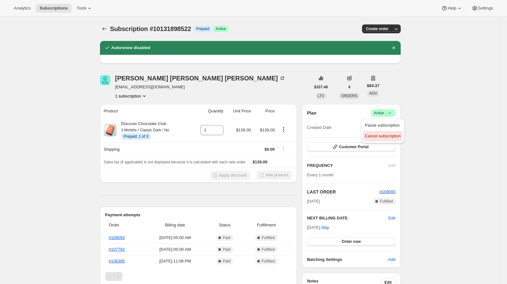  I want to click on a: #107792, so click(117, 249).